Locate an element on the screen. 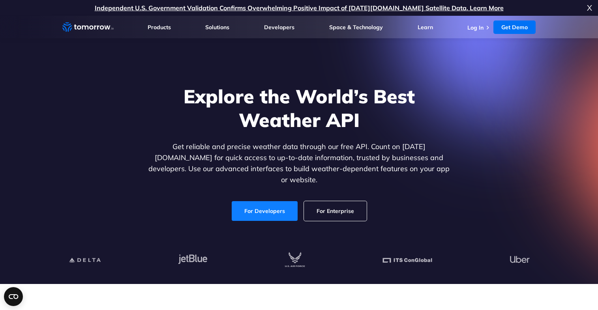 The image size is (598, 310). a: Solutions is located at coordinates (217, 27).